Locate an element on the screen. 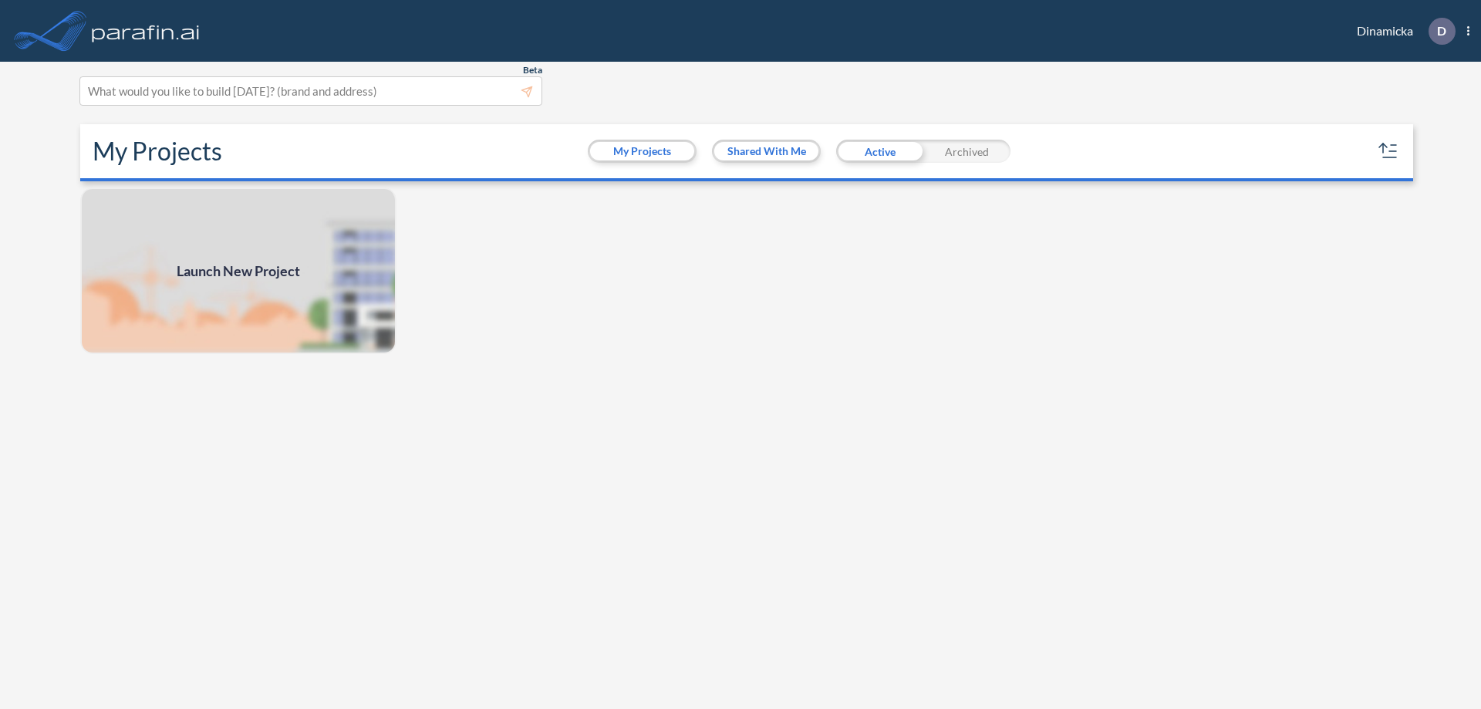 The image size is (1481, 709). div: Dinamicka is located at coordinates (1401, 31).